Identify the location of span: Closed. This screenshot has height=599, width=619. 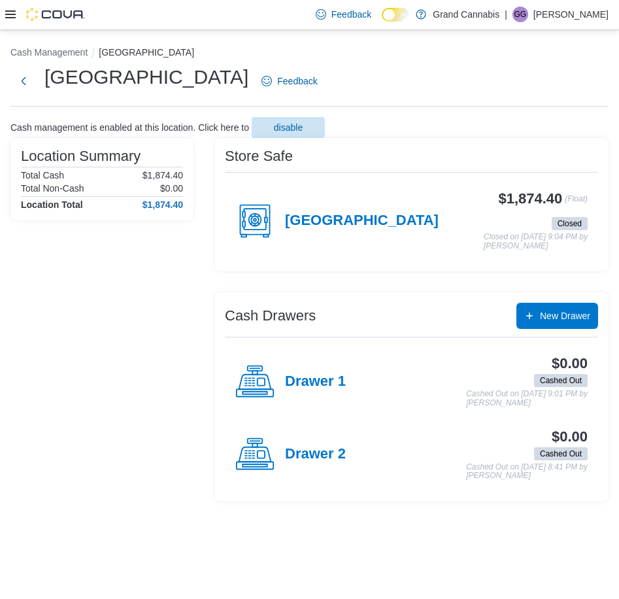
(569, 224).